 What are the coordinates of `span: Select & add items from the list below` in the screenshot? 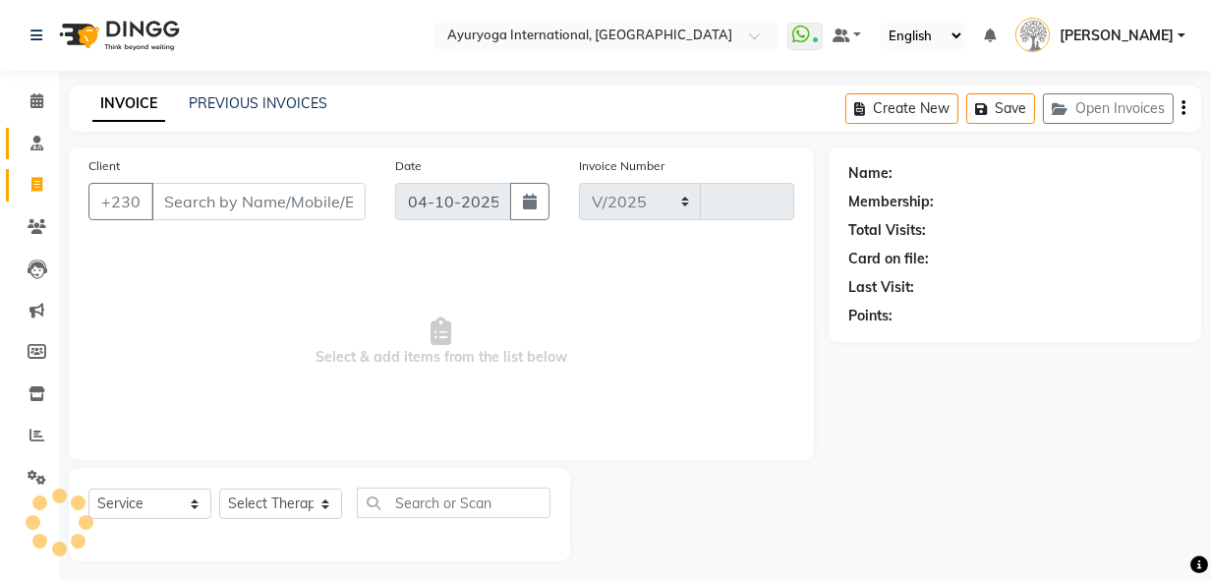 It's located at (441, 342).